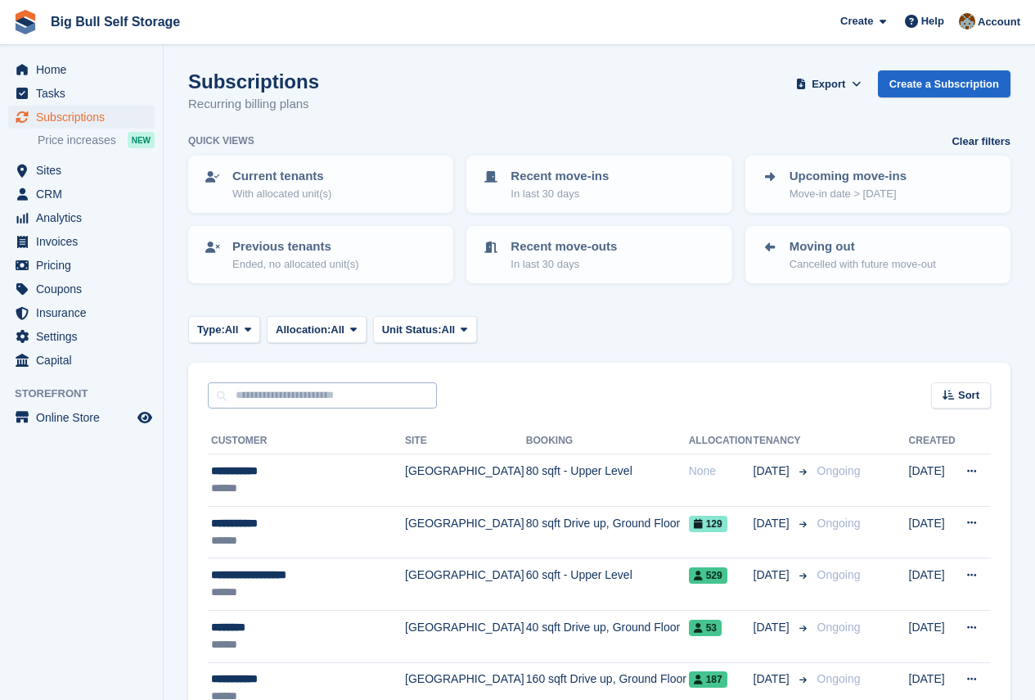  Describe the element at coordinates (96, 140) in the screenshot. I see `a: Price increases NEW` at that location.